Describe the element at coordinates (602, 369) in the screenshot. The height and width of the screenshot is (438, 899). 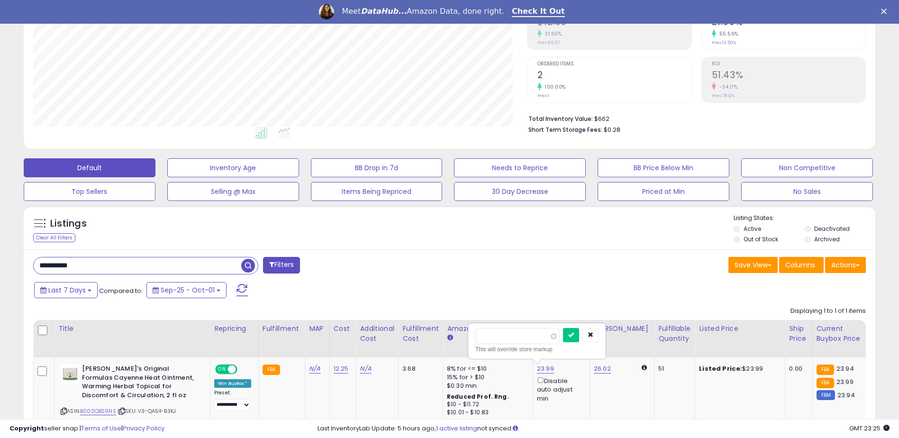
I see `a: 26.02` at that location.